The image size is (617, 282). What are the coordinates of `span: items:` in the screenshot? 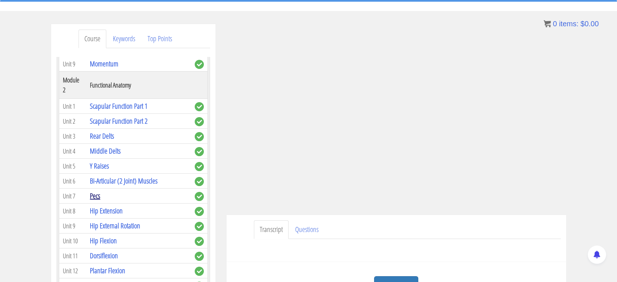 It's located at (568, 24).